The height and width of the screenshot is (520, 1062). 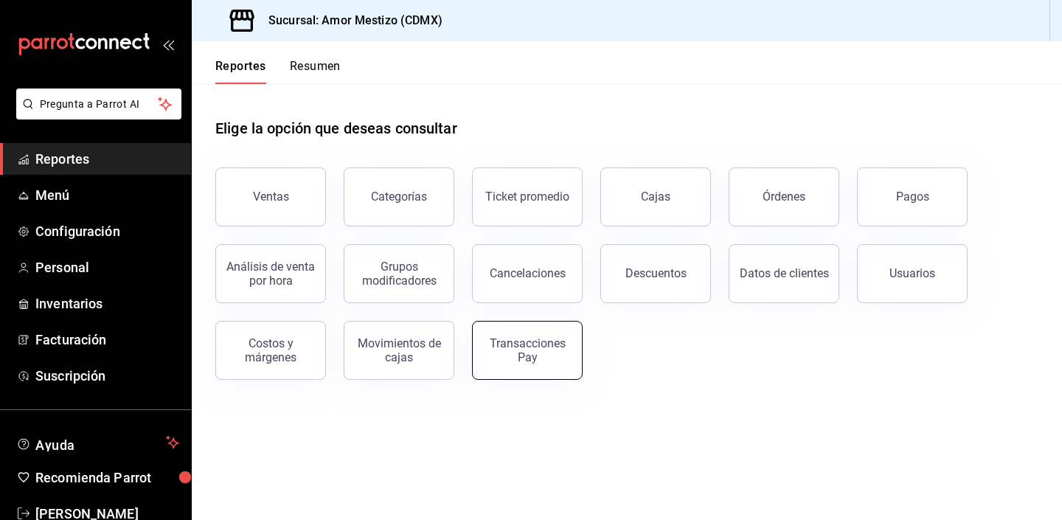 I want to click on div: Pagos, so click(x=912, y=196).